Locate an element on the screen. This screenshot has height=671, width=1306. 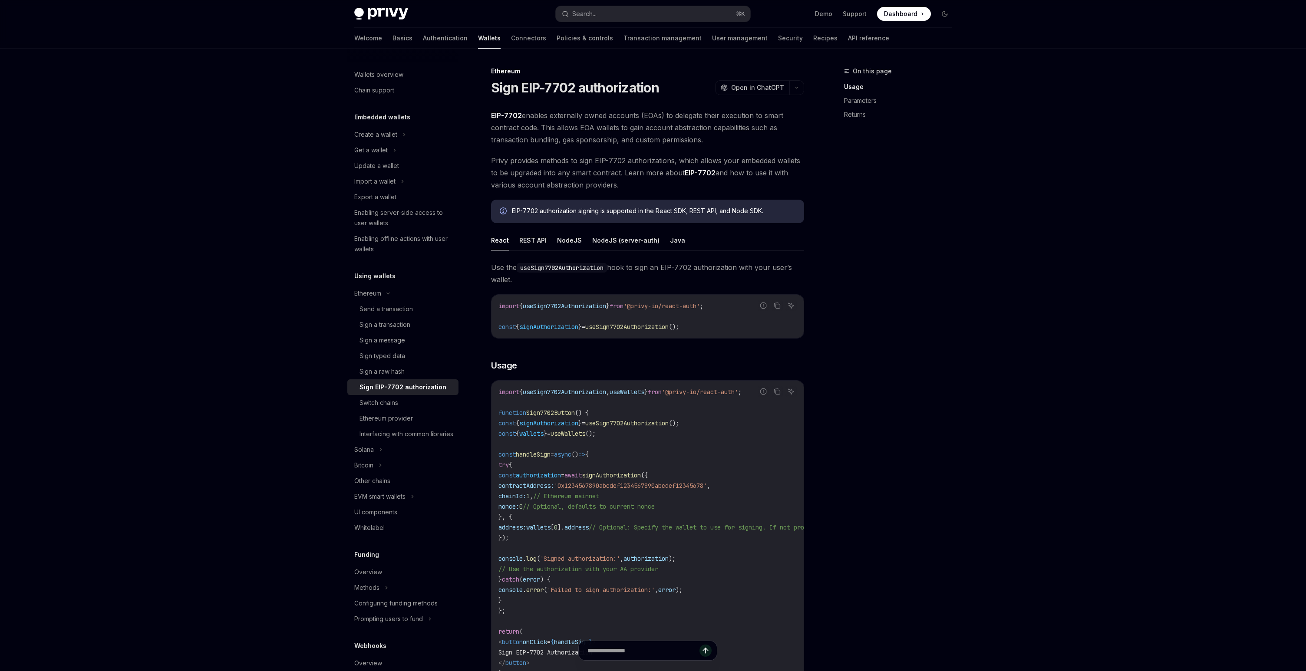
img: dark logo is located at coordinates (381, 14).